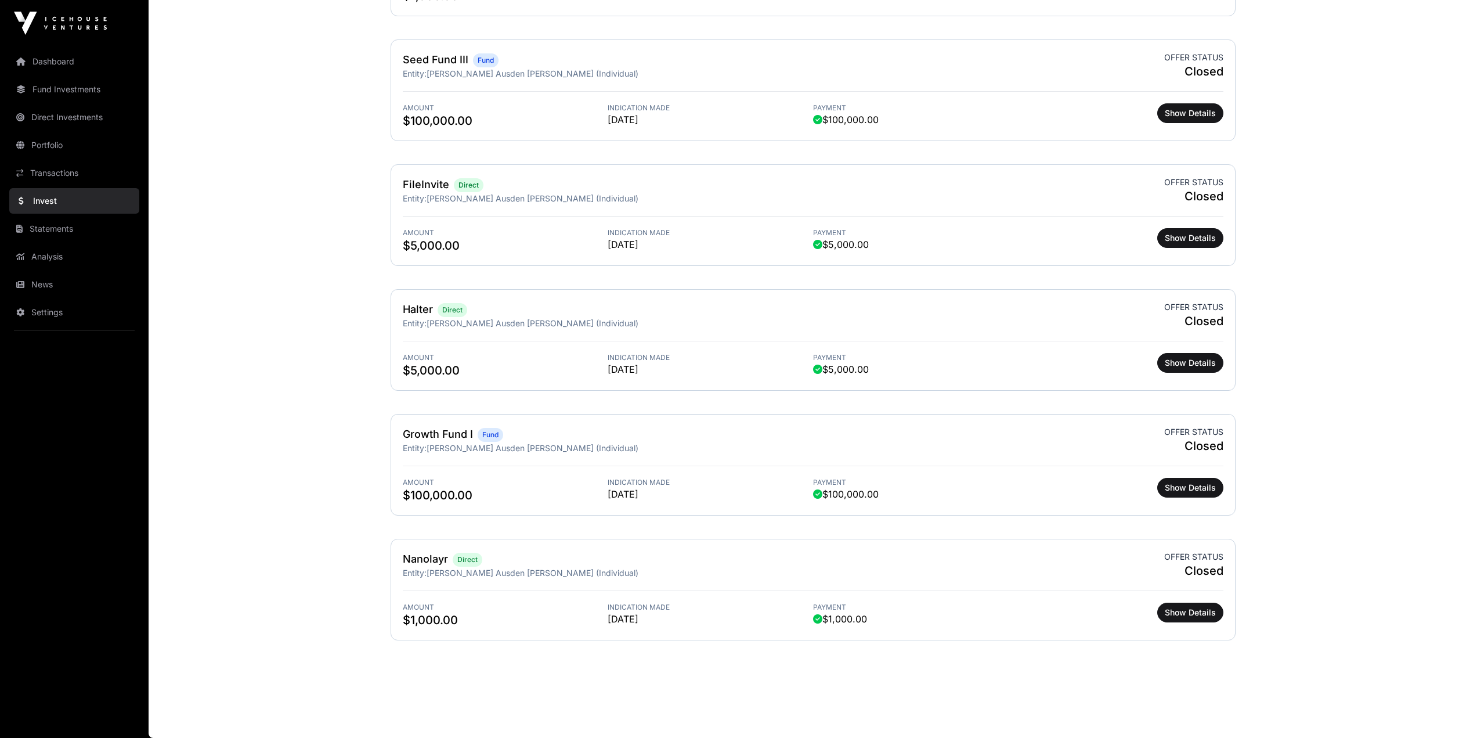  I want to click on h2: Nanolayr, so click(425, 559).